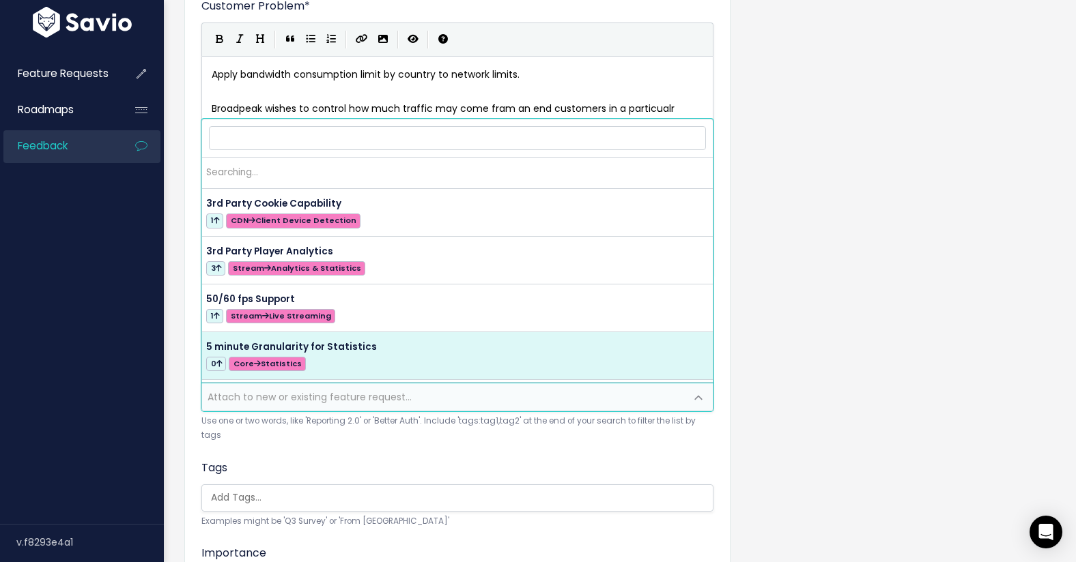 The width and height of the screenshot is (1076, 562). What do you see at coordinates (413, 40) in the screenshot?
I see `button: Toggle Preview` at bounding box center [413, 40].